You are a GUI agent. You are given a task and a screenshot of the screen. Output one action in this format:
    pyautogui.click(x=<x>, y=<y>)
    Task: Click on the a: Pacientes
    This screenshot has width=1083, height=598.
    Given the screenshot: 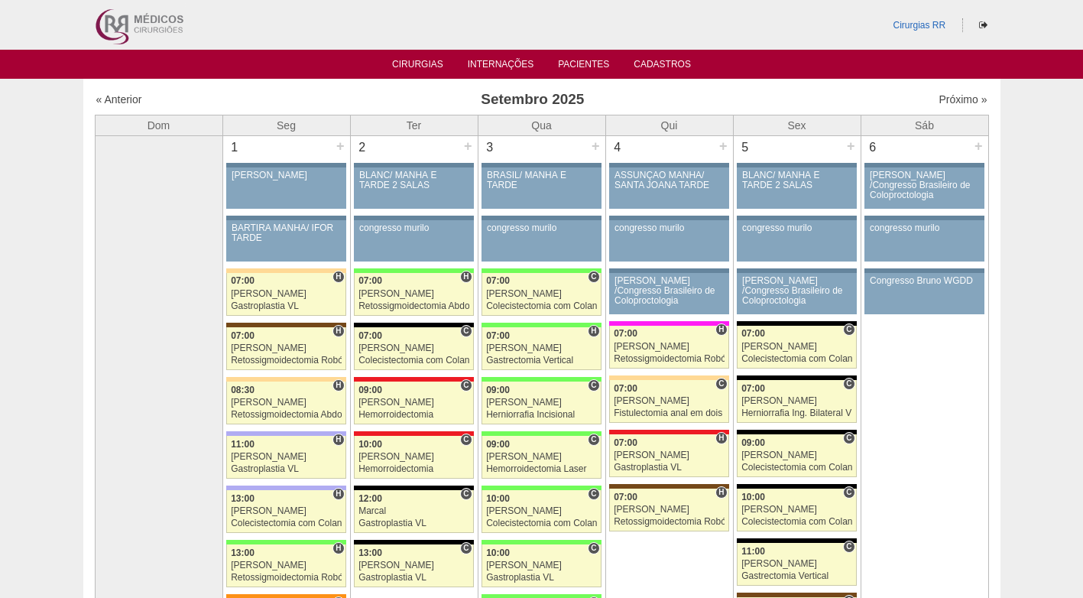 What is the action you would take?
    pyautogui.click(x=583, y=67)
    